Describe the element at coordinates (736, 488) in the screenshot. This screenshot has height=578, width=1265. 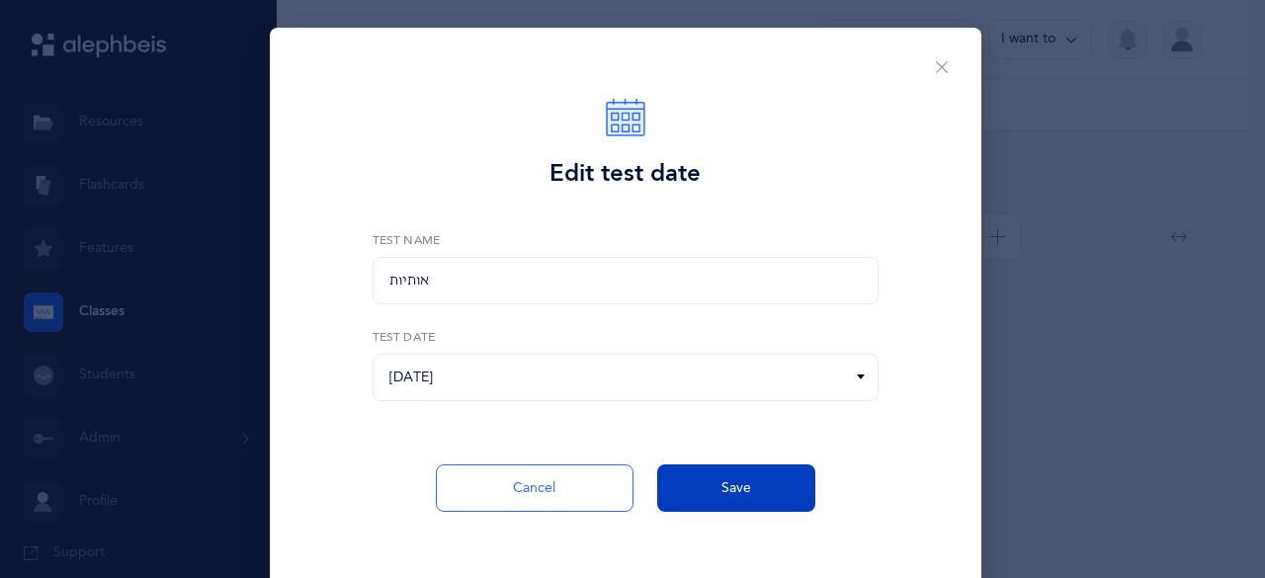
I see `span: Save` at that location.